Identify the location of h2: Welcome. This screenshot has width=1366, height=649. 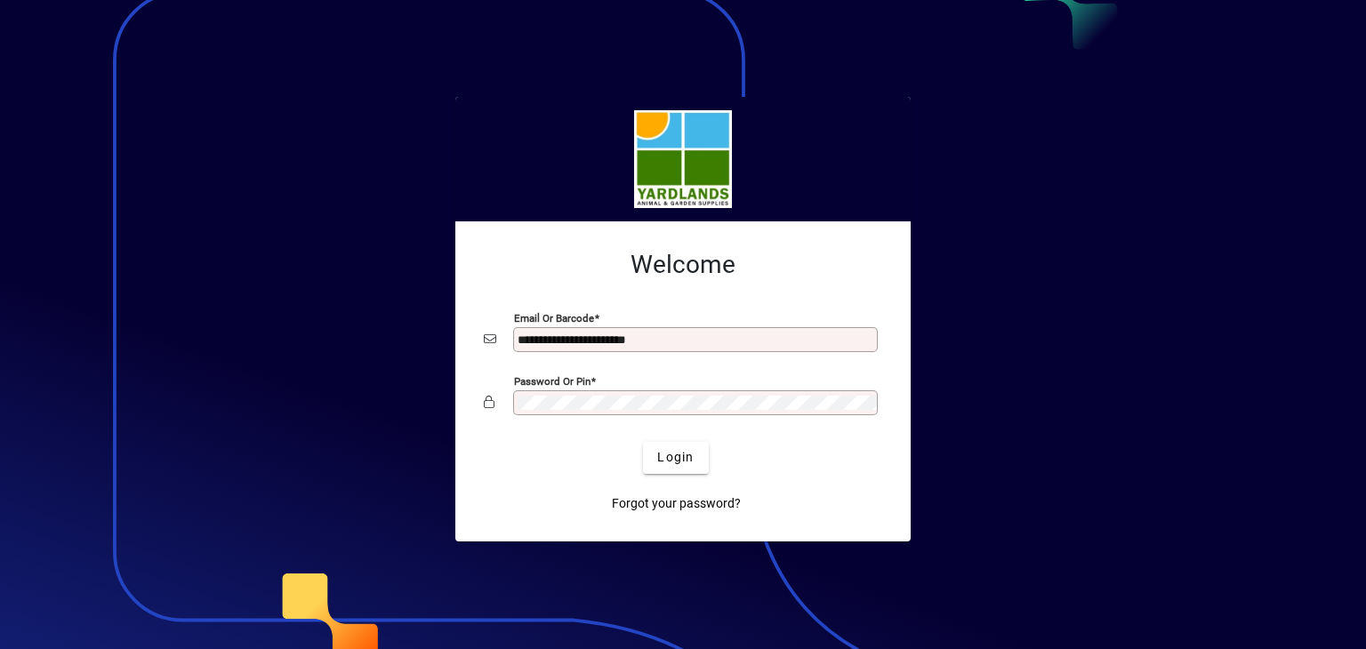
(683, 265).